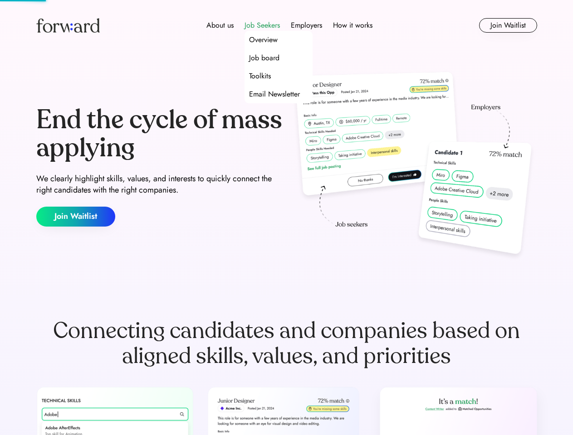 The width and height of the screenshot is (573, 435). Describe the element at coordinates (306, 25) in the screenshot. I see `div: Employers` at that location.